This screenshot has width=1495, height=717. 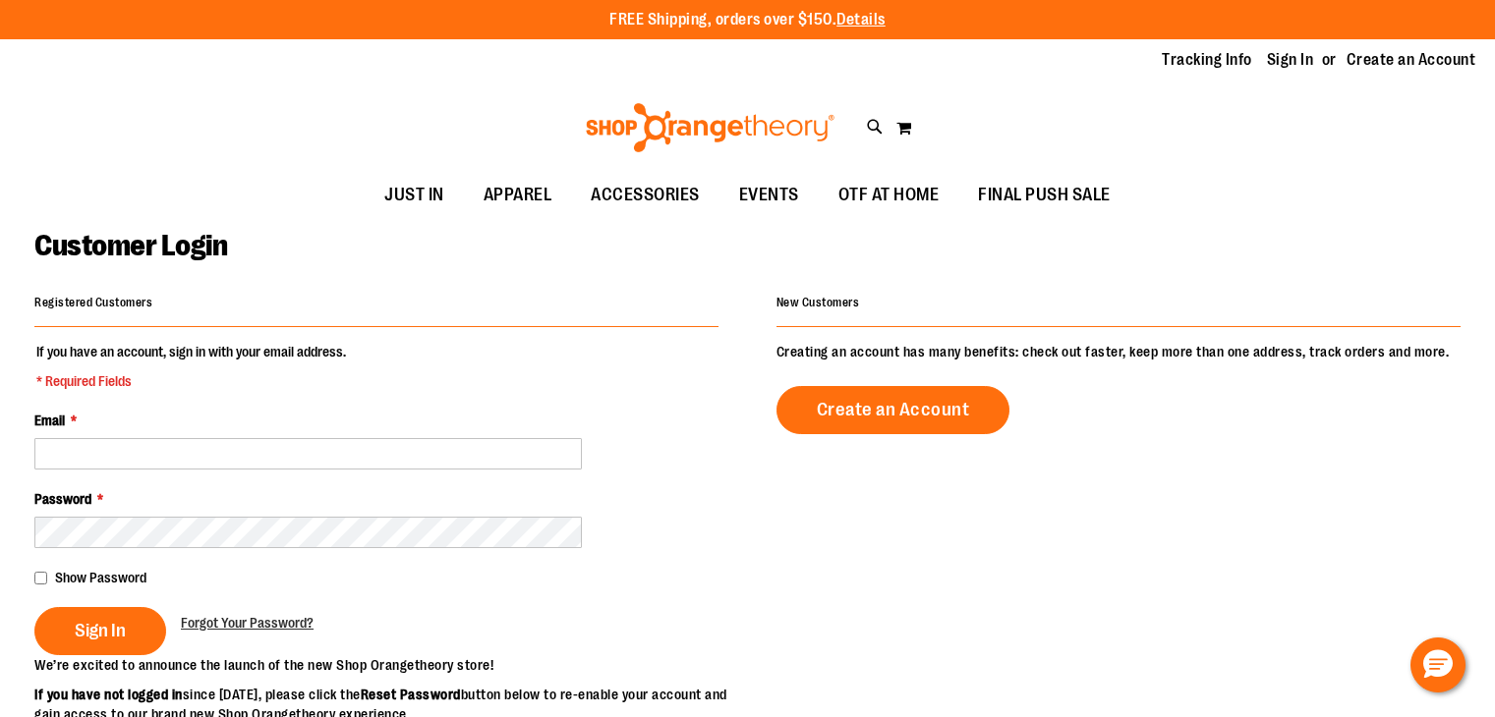 I want to click on strong: Registered Customers, so click(x=93, y=303).